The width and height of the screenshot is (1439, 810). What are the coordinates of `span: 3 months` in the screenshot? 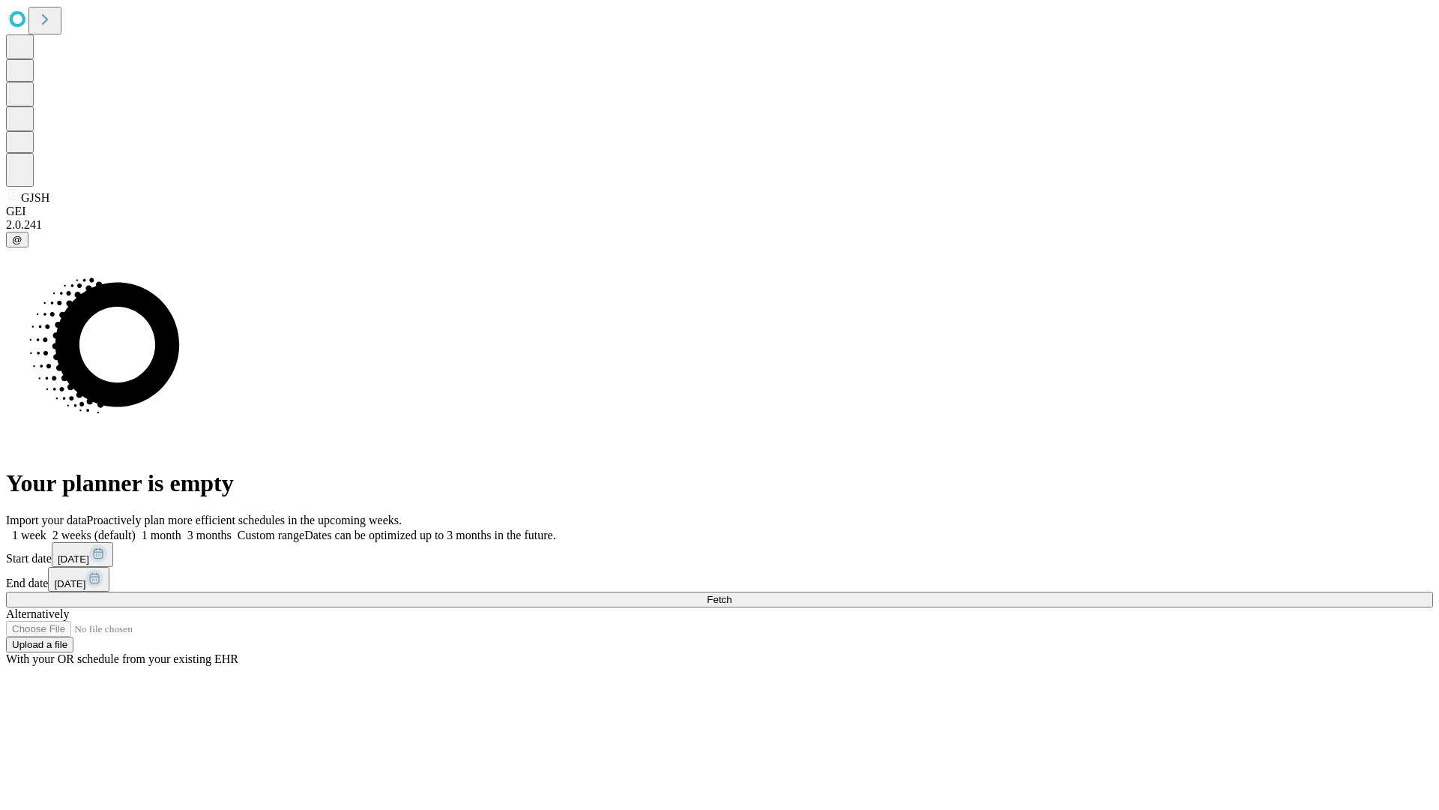 It's located at (209, 535).